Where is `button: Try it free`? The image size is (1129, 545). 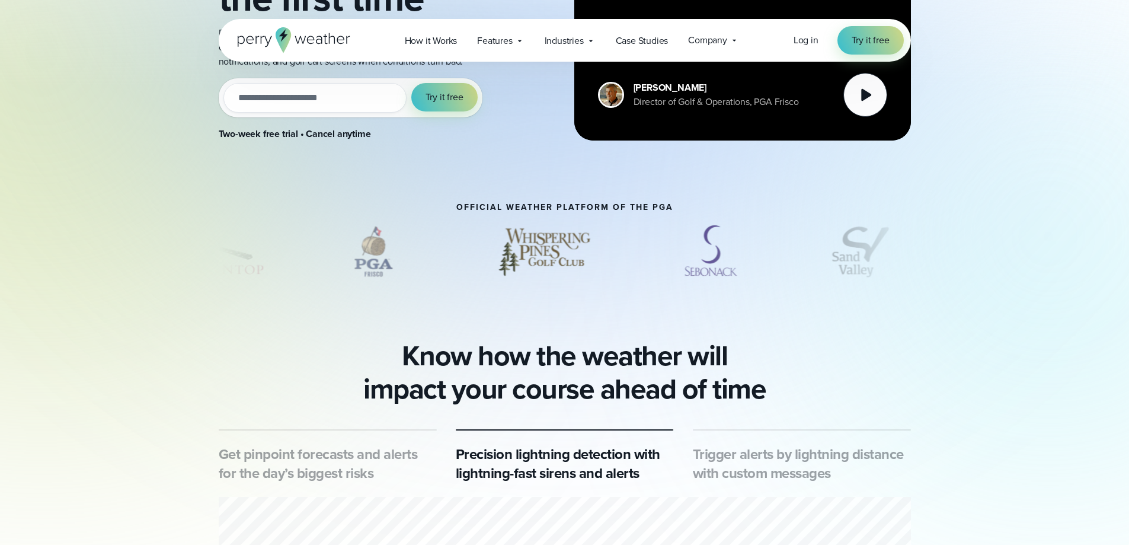
button: Try it free is located at coordinates (444, 97).